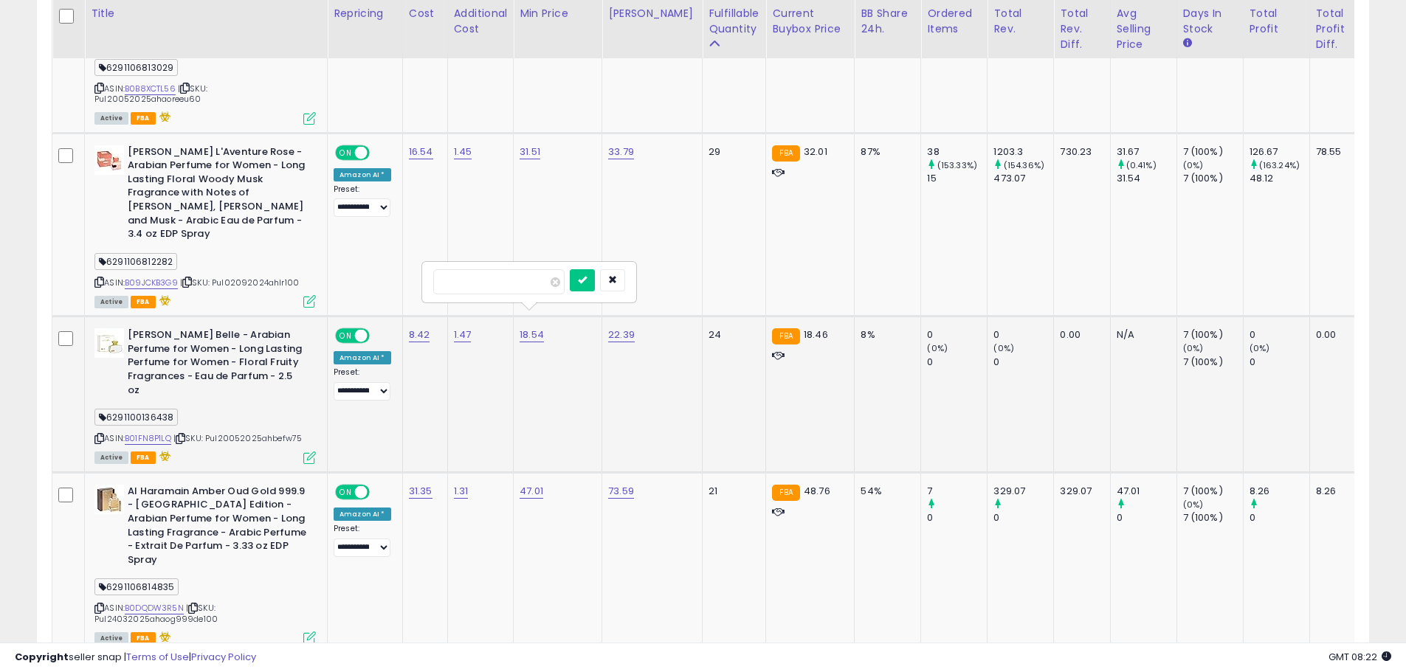  Describe the element at coordinates (345, 152) in the screenshot. I see `span: ON` at that location.